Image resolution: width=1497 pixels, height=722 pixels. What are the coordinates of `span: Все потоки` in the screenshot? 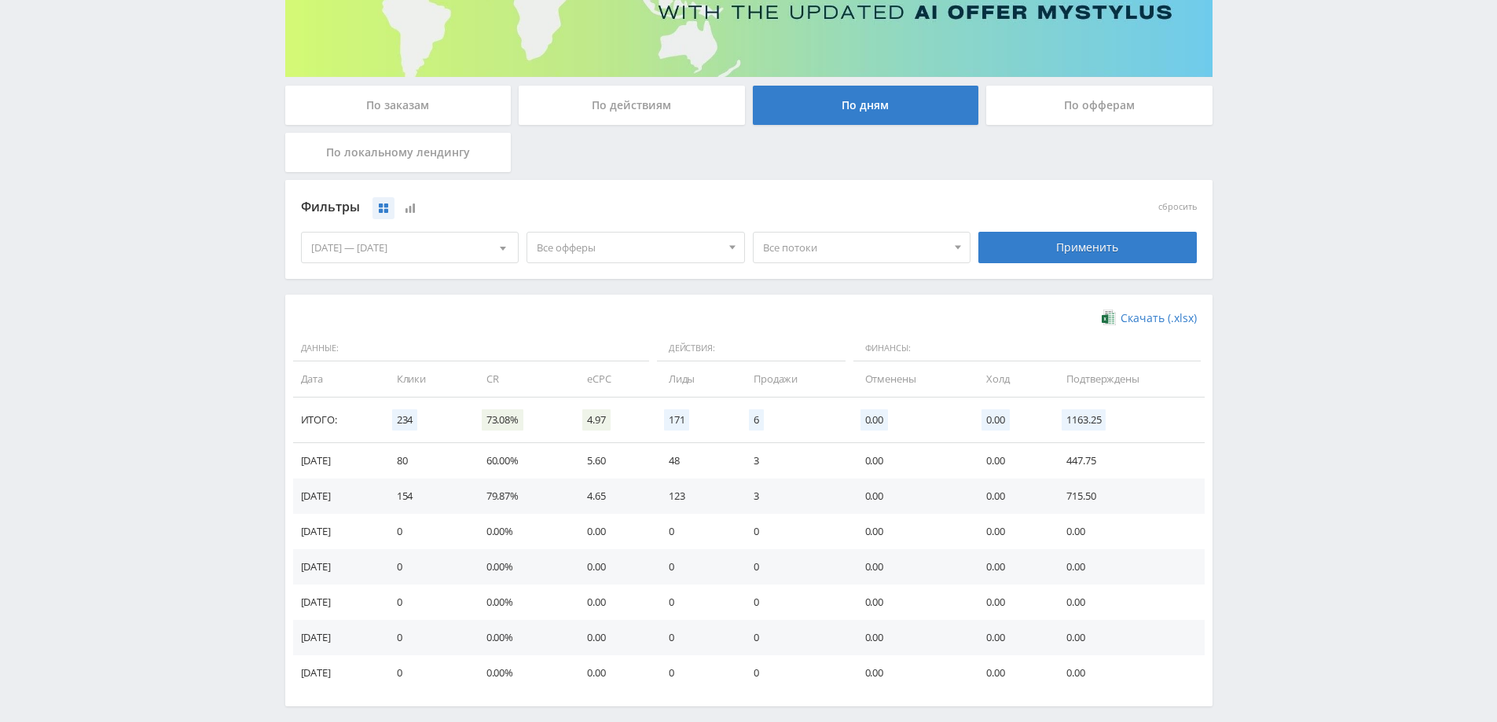 It's located at (855, 247).